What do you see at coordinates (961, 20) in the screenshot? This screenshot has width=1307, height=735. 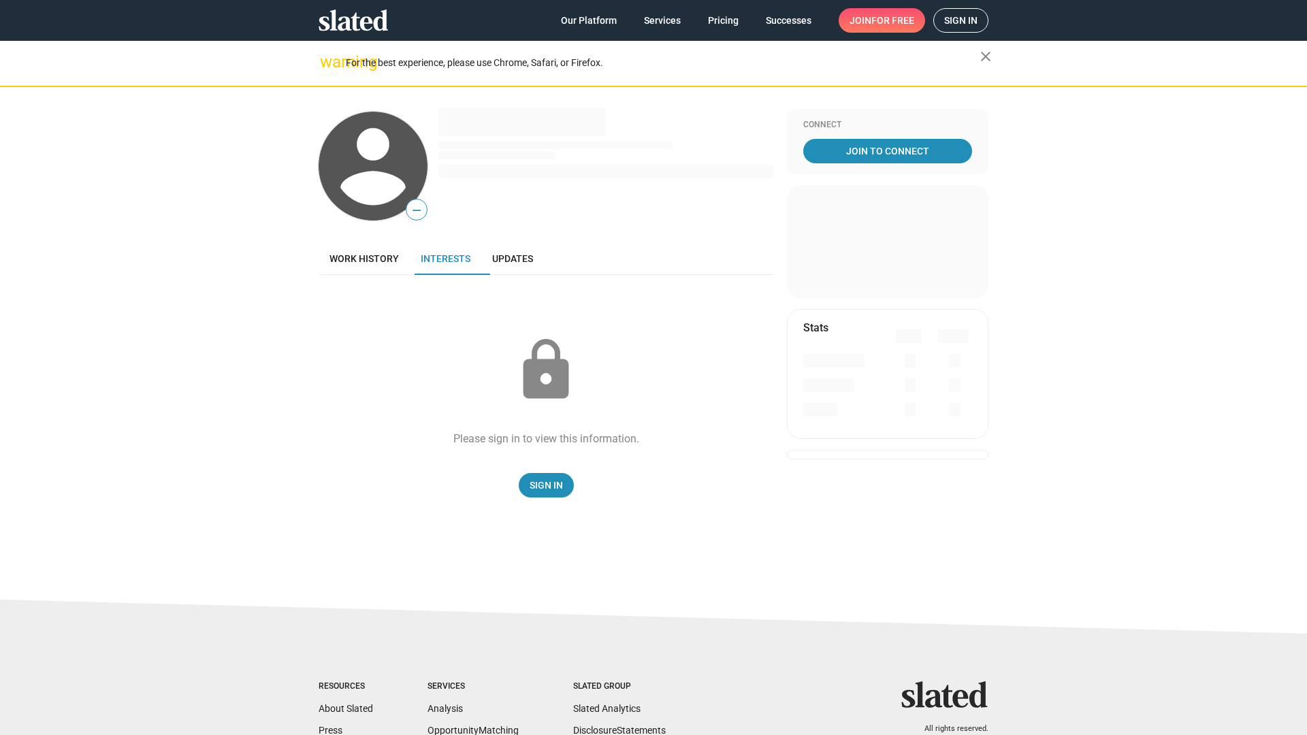 I see `span: Sign in` at bounding box center [961, 20].